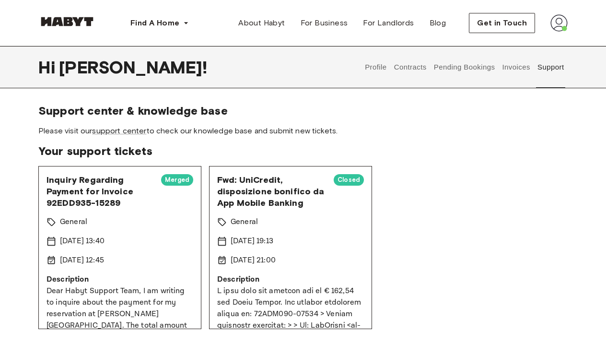 The width and height of the screenshot is (606, 344). Describe the element at coordinates (324, 23) in the screenshot. I see `span: For Business` at that location.